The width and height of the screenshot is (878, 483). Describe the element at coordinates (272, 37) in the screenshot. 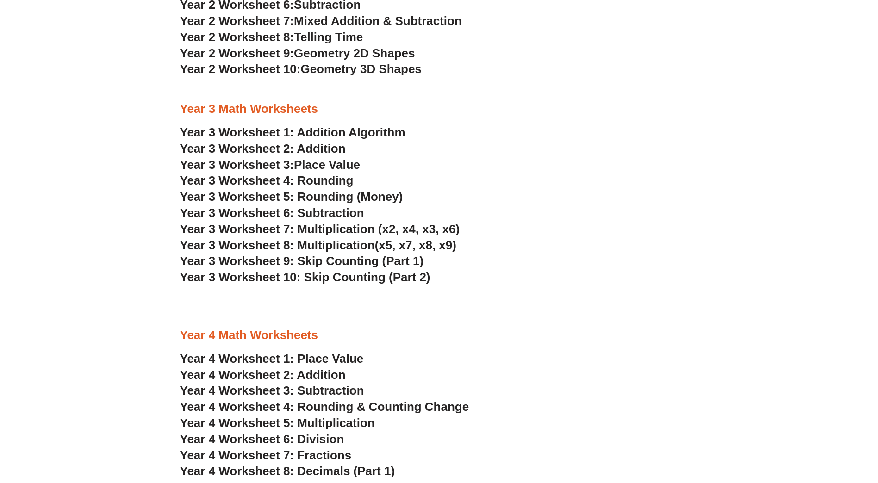

I see `a: Year 2 Worksheet 8:Telling Time` at that location.